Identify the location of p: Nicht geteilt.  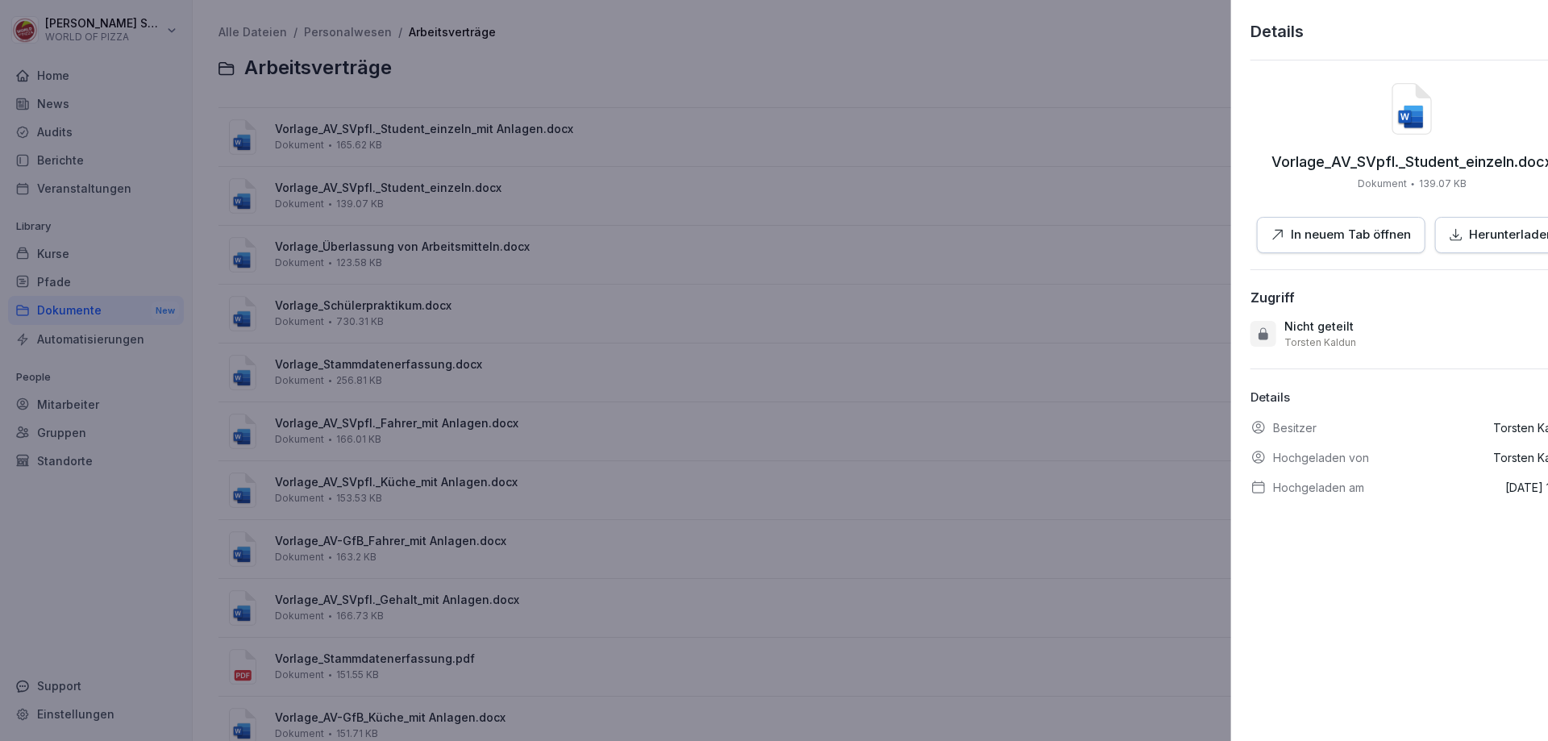
(1319, 326).